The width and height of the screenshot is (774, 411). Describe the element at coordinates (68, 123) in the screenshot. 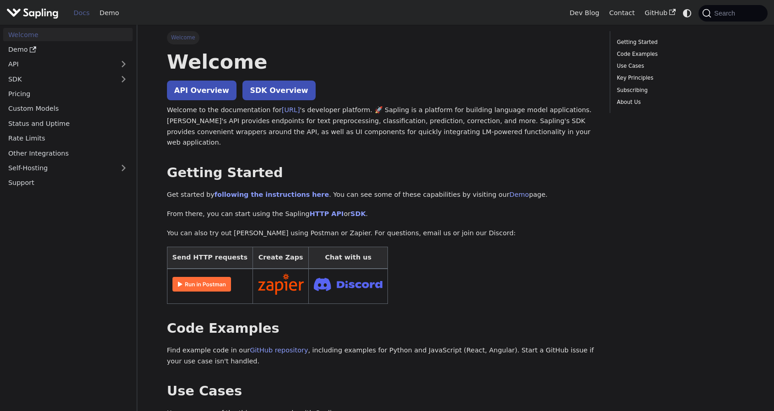

I see `a: Status and Uptime` at that location.